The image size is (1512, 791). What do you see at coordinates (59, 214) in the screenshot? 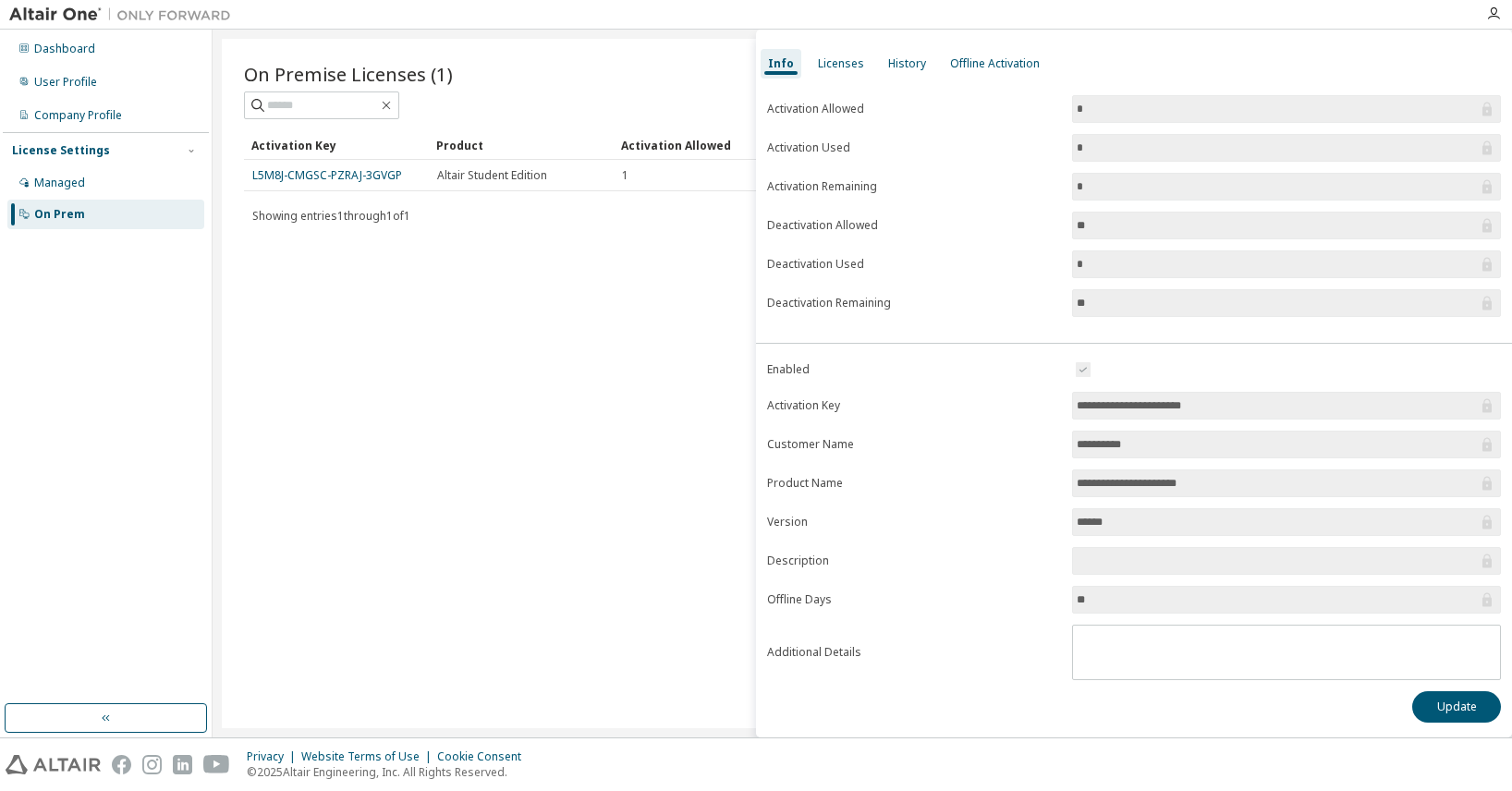
I see `div: On Prem` at bounding box center [59, 214].